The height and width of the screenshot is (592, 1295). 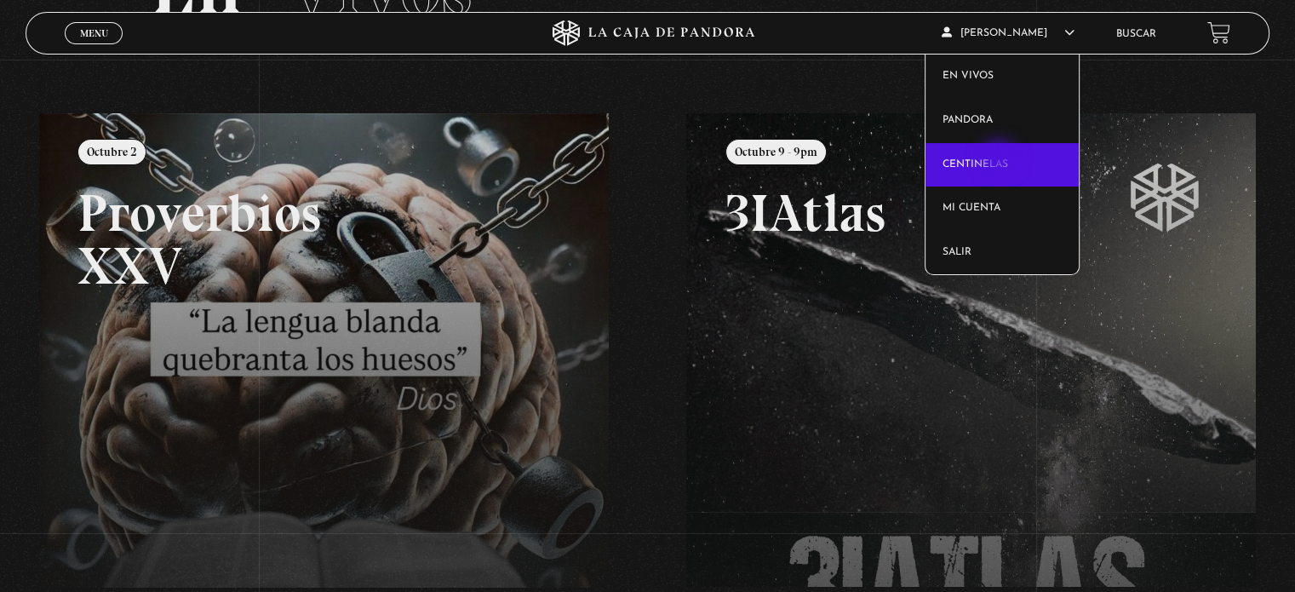 I want to click on a: Centinelas, so click(x=1002, y=165).